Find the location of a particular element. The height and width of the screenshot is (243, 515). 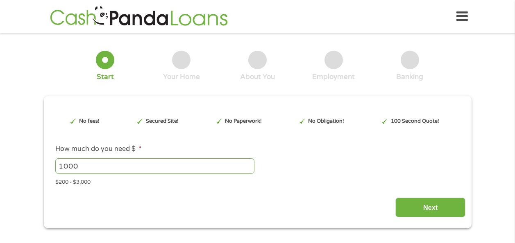

div: Start is located at coordinates (105, 77).